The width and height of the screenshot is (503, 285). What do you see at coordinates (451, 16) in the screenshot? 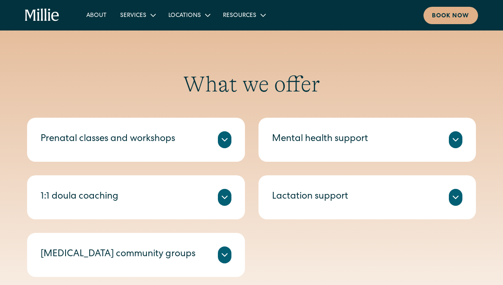
I see `div: Book now` at bounding box center [451, 16].